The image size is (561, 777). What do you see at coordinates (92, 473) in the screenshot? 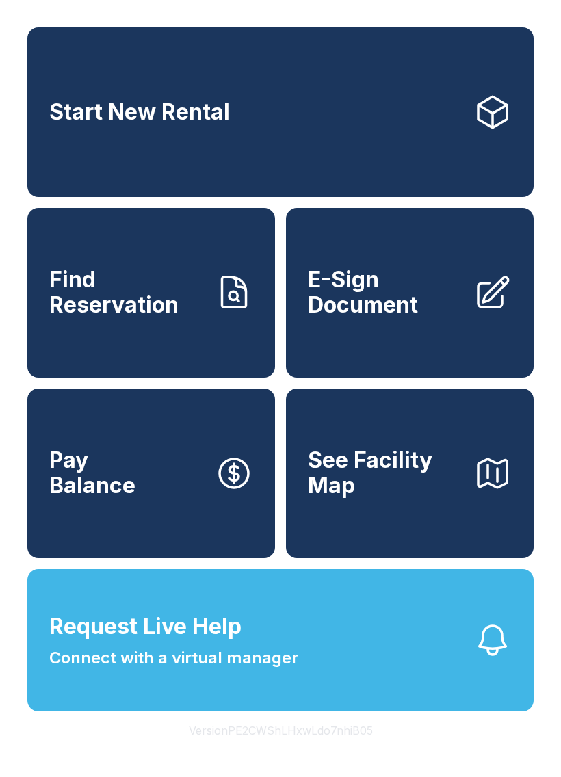
I see `span: Pay Balance` at bounding box center [92, 473].